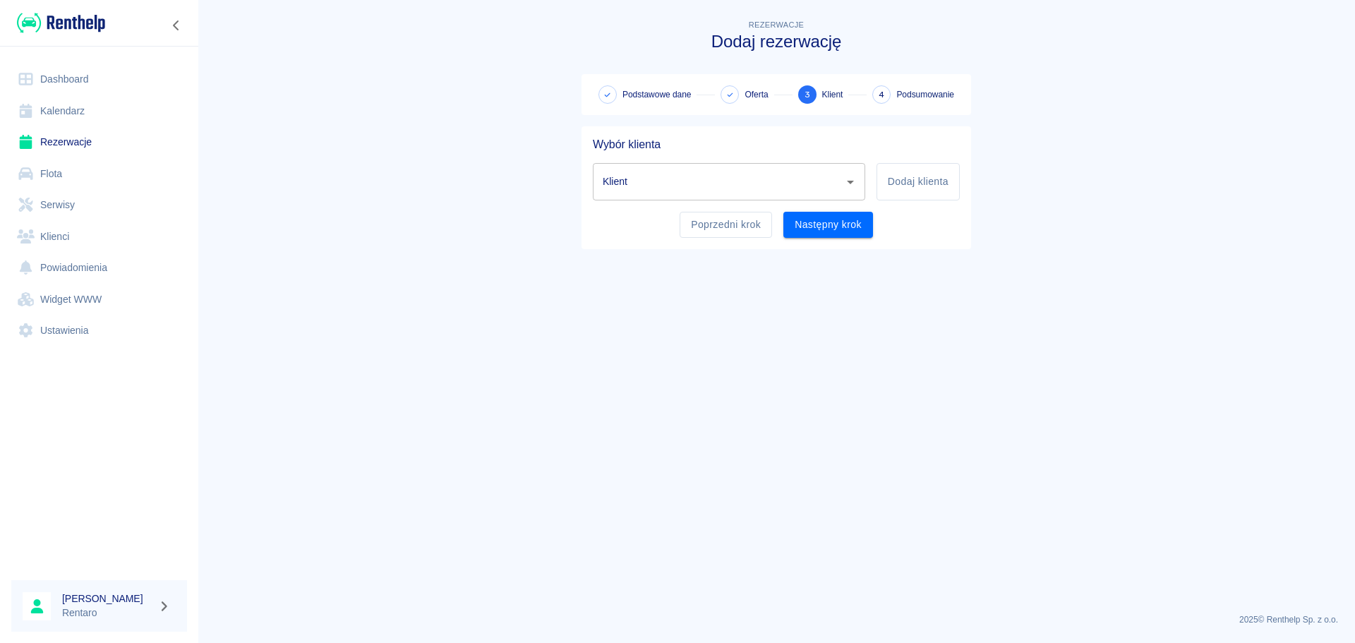  What do you see at coordinates (99, 205) in the screenshot?
I see `a: Serwisy` at bounding box center [99, 205].